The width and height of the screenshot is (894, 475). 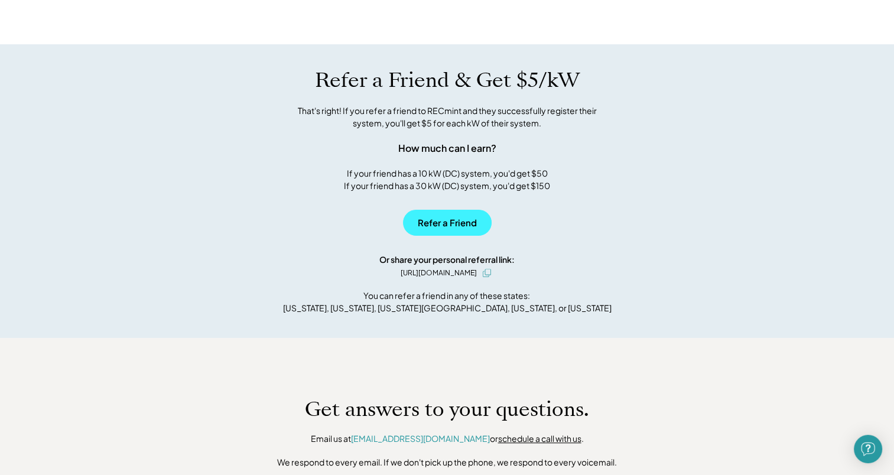 What do you see at coordinates (868, 449) in the screenshot?
I see `div: Open Intercom Messenger` at bounding box center [868, 449].